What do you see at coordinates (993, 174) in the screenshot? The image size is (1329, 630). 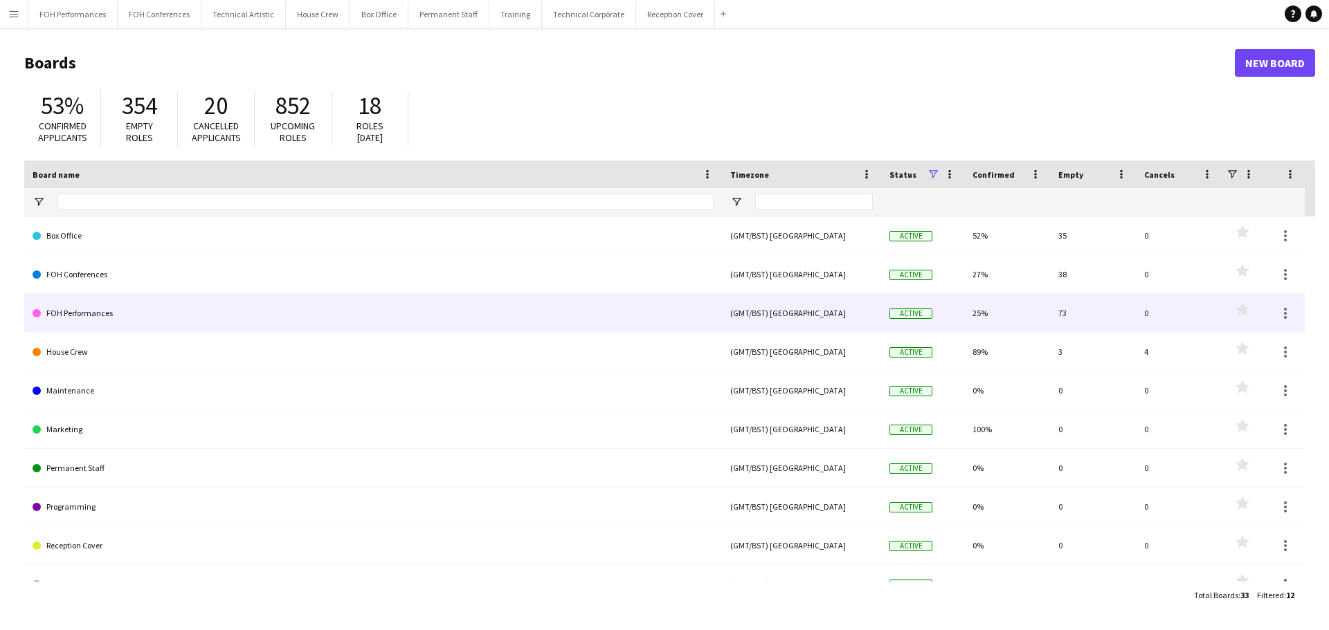 I see `span: Confirmed` at bounding box center [993, 174].